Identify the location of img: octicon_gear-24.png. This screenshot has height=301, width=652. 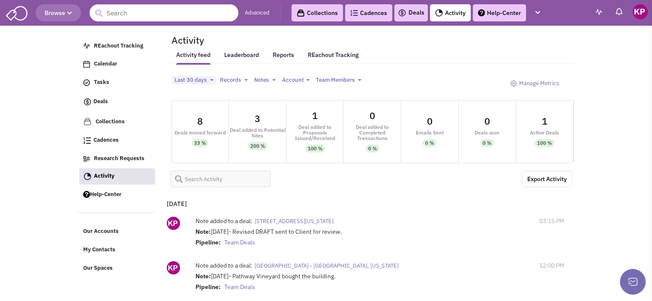
(513, 84).